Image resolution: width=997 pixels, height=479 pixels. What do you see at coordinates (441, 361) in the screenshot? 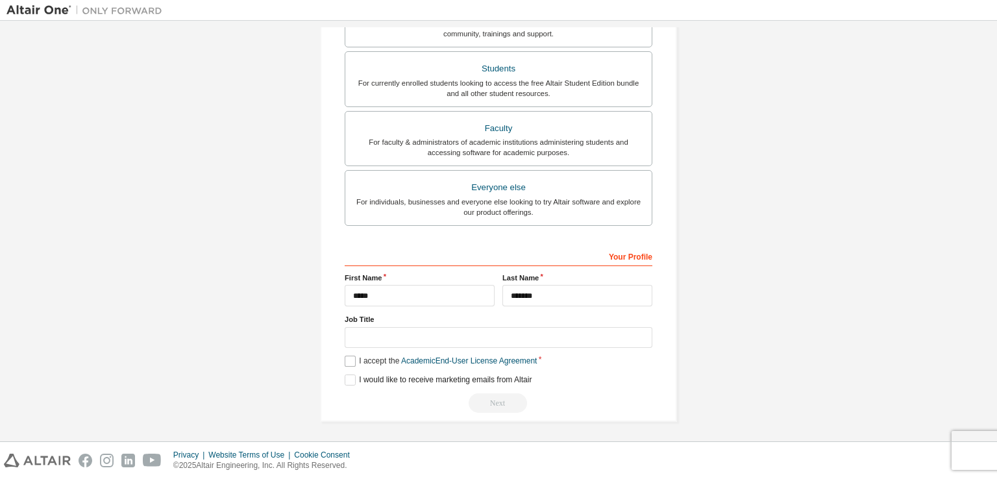
I see `label: I accept the` at bounding box center [441, 361].